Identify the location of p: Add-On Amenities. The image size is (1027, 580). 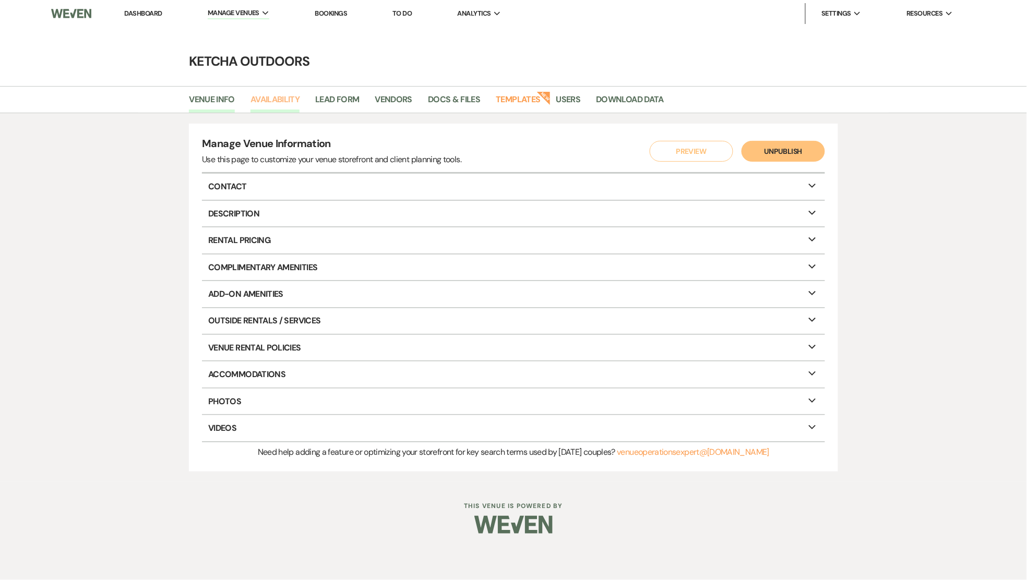
(513, 294).